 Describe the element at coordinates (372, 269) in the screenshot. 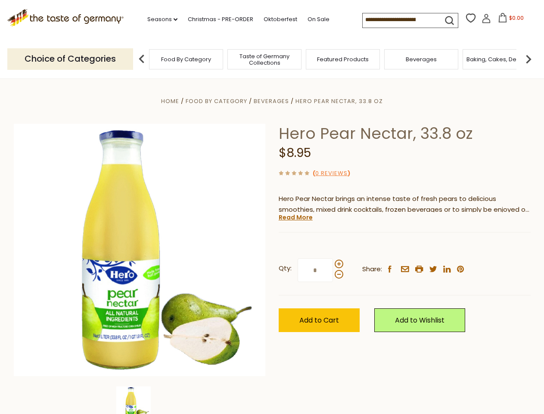

I see `span: Share:` at that location.